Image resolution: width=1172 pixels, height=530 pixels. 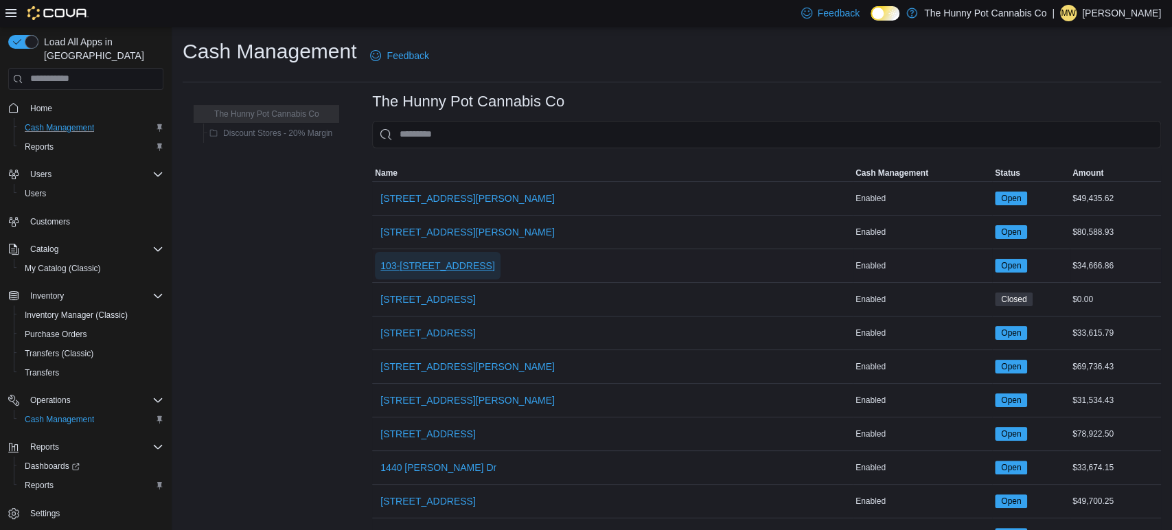 What do you see at coordinates (766, 135) in the screenshot?
I see `input: This is a search bar. As you type, the results lower in the page will automatically filter.` at bounding box center [766, 135].